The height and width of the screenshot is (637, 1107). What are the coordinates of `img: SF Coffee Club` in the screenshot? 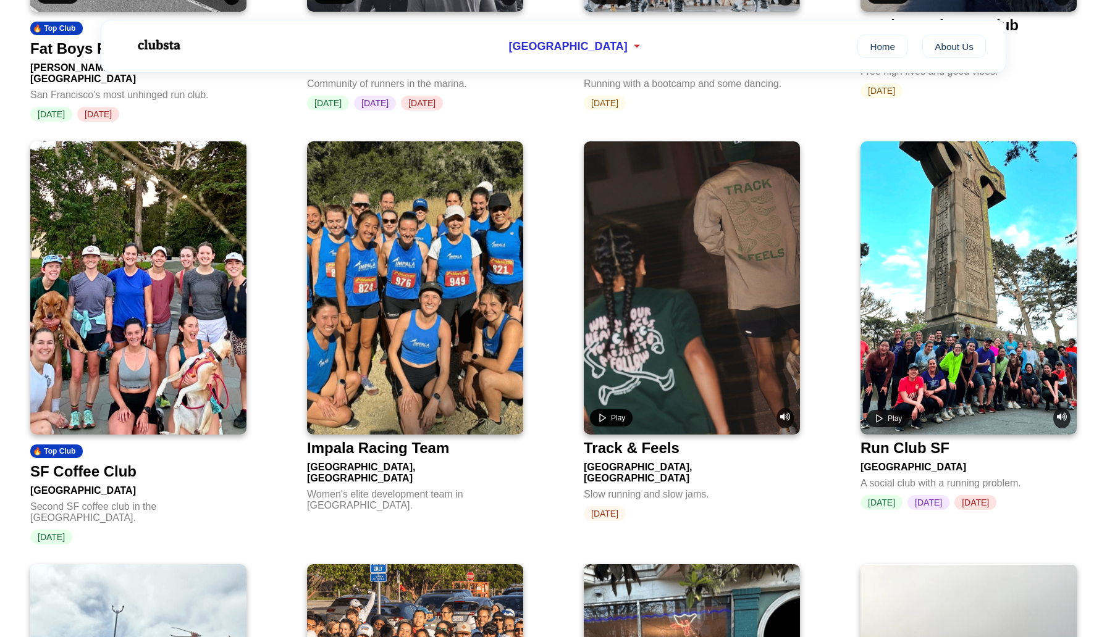 It's located at (138, 288).